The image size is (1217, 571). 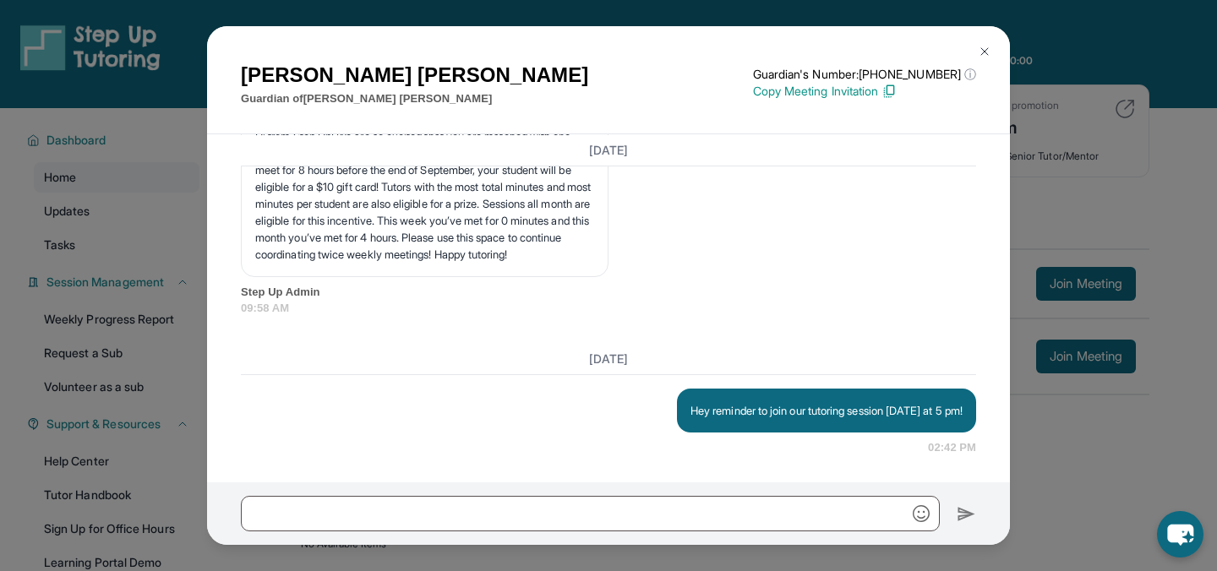 What do you see at coordinates (1180, 534) in the screenshot?
I see `button: chat-button` at bounding box center [1180, 534].